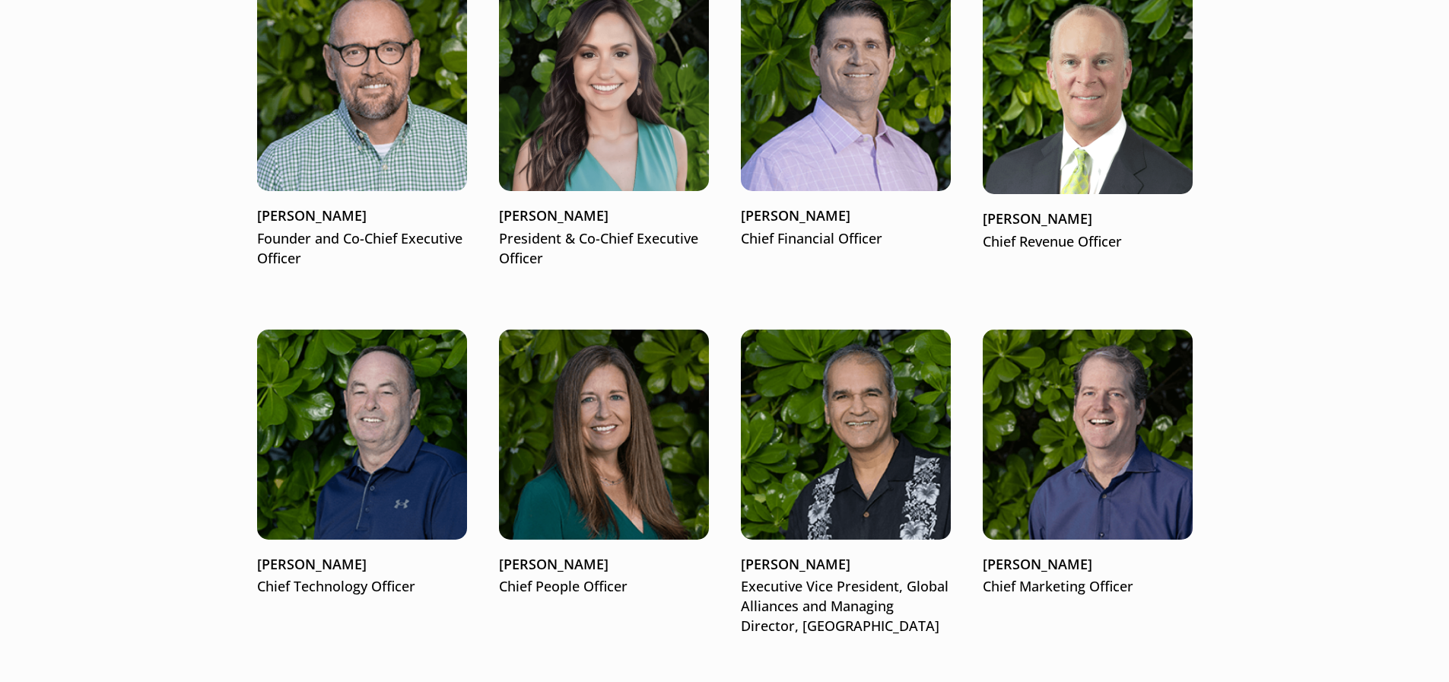  Describe the element at coordinates (604, 434) in the screenshot. I see `img: Kim Hiler` at that location.